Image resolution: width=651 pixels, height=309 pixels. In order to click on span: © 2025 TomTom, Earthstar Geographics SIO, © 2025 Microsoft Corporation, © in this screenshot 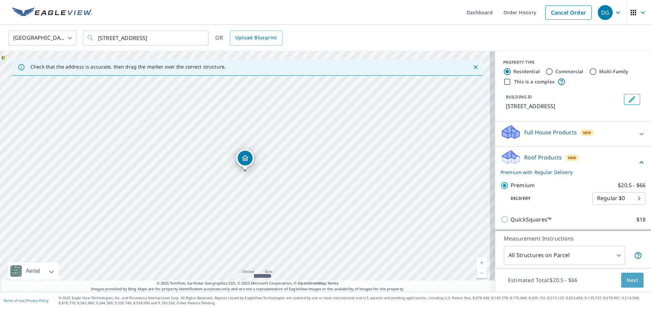, I will do `click(248, 283)`.